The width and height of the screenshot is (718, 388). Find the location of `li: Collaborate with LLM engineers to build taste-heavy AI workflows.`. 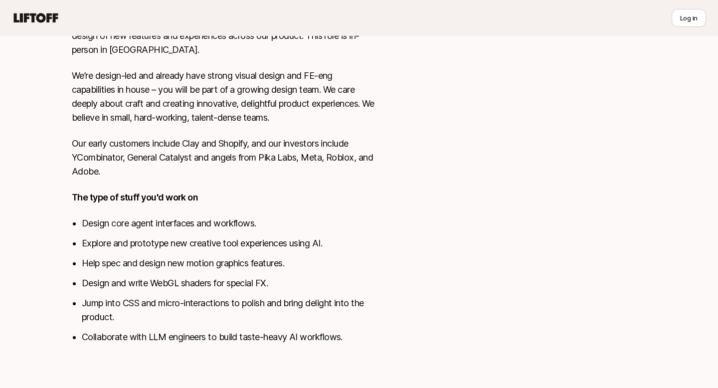

li: Collaborate with LLM engineers to build taste-heavy AI workflows. is located at coordinates (228, 337).